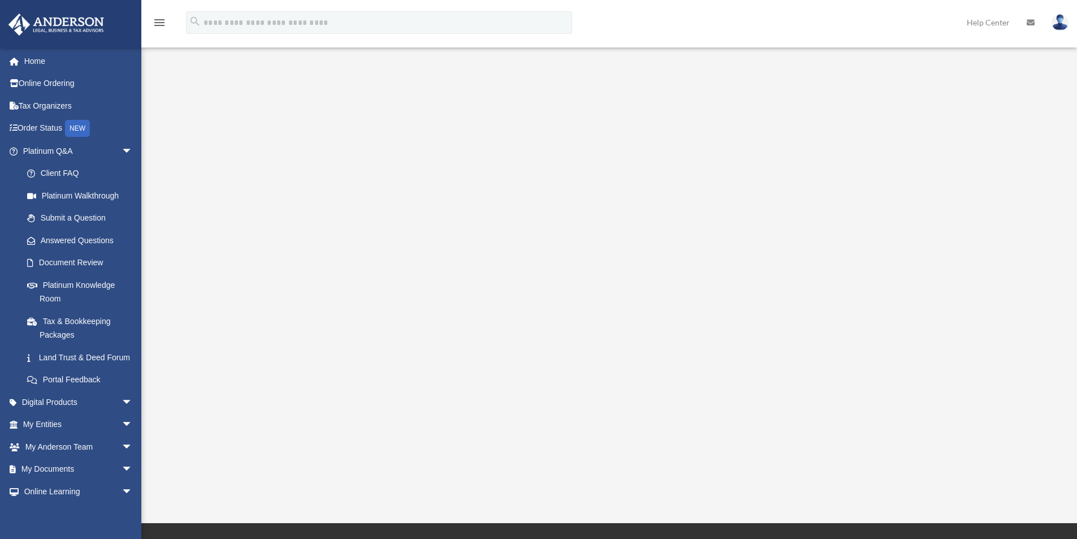 This screenshot has height=539, width=1077. What do you see at coordinates (83, 263) in the screenshot?
I see `a: Document Review` at bounding box center [83, 263].